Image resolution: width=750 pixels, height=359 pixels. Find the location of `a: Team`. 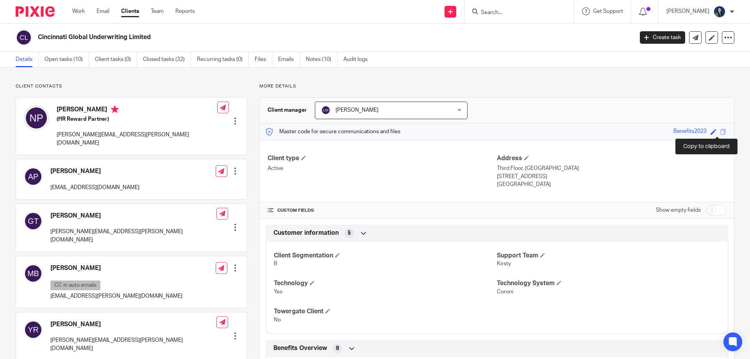

a: Team is located at coordinates (157, 11).